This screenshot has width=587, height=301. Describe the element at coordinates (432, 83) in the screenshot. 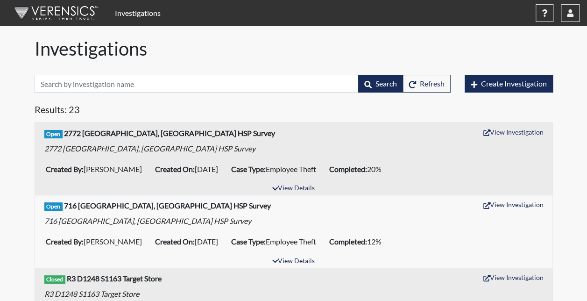

I see `span: Refresh` at that location.